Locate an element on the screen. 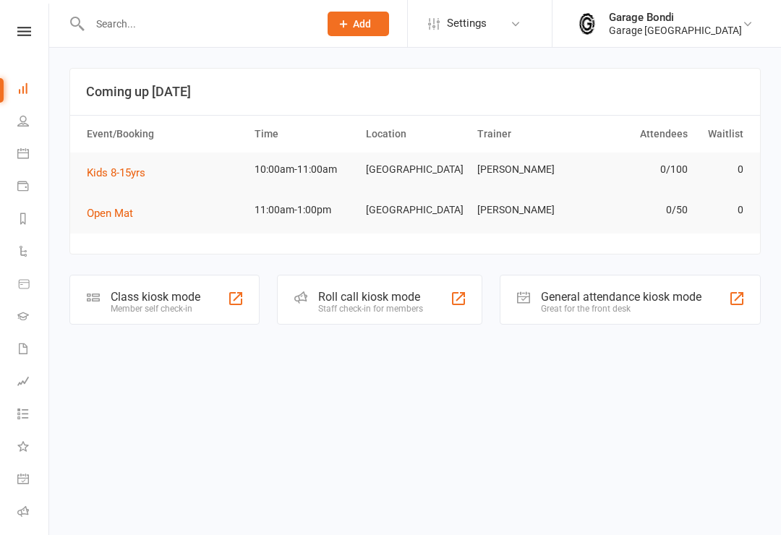  span: Kids 8-15yrs is located at coordinates (116, 173).